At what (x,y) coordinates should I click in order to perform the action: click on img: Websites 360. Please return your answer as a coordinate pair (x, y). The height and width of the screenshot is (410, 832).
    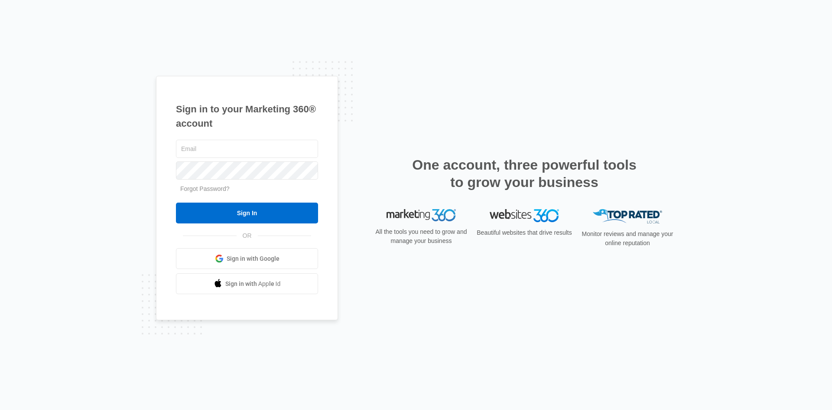
    Looking at the image, I should click on (524, 215).